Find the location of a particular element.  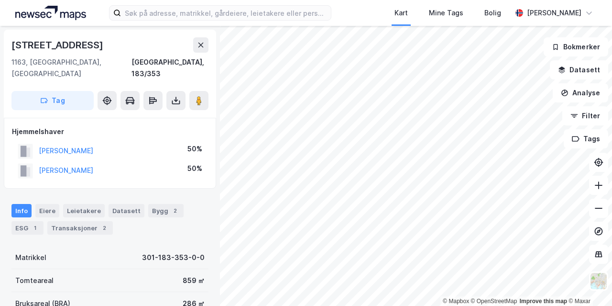

button: Tags is located at coordinates (586, 139).